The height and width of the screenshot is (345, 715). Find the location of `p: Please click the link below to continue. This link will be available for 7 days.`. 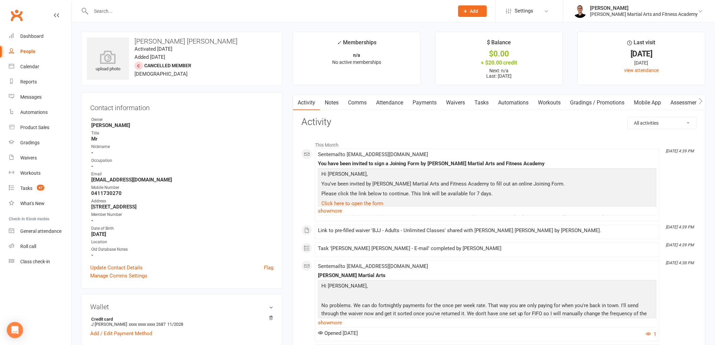

p: Please click the link below to continue. This link will be available for 7 days. is located at coordinates (487, 194).